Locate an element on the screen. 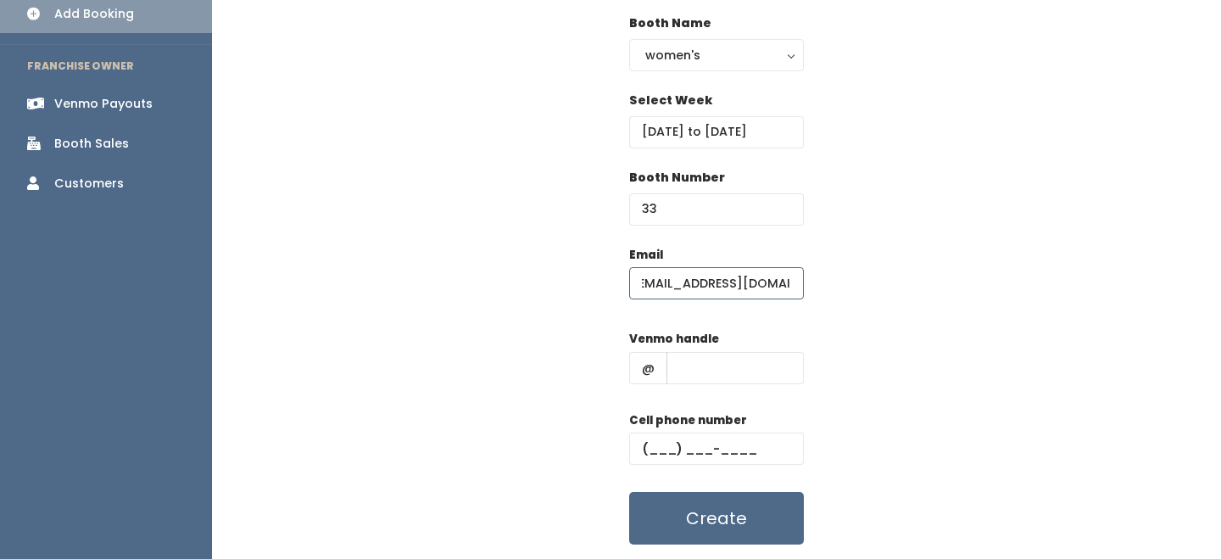  div: Add Booking is located at coordinates (94, 14).